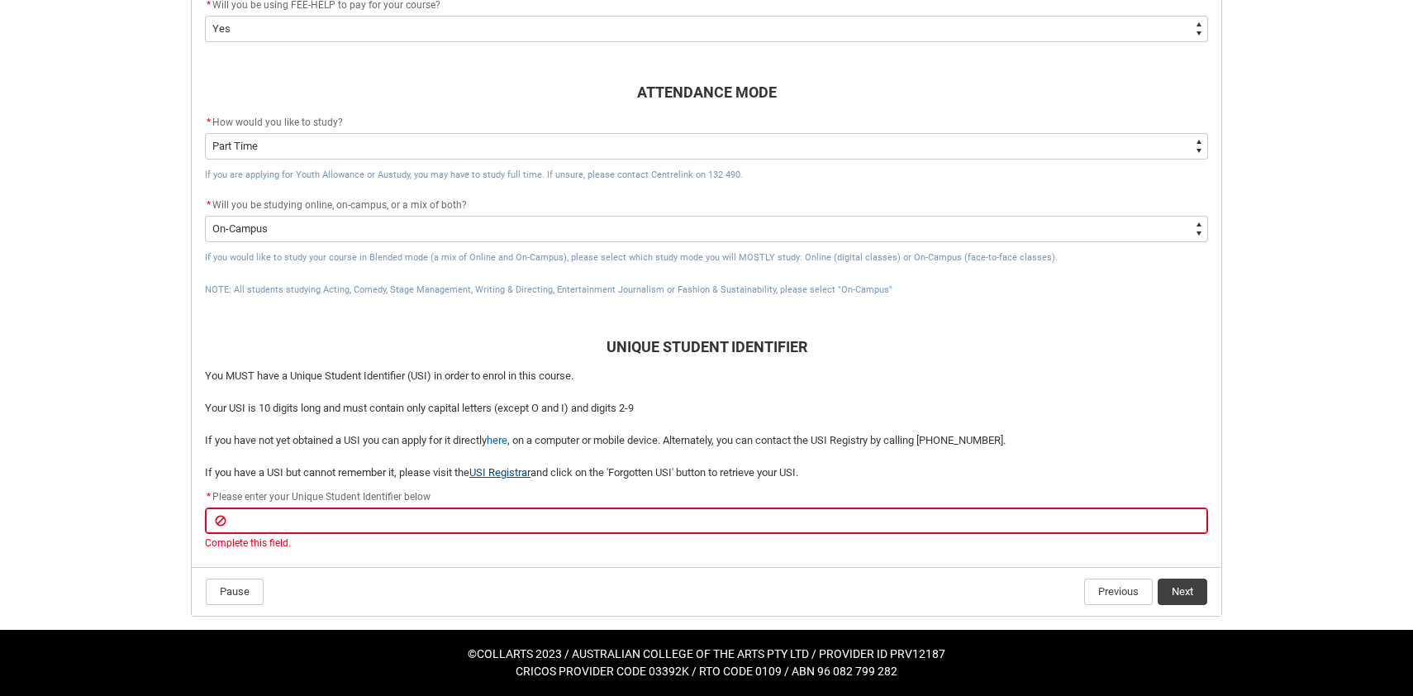 Image resolution: width=1413 pixels, height=696 pixels. I want to click on span: NOTE: All students studying Acting, Comedy, Stage Management, Writing & Directing, Entertainment ..., so click(548, 289).